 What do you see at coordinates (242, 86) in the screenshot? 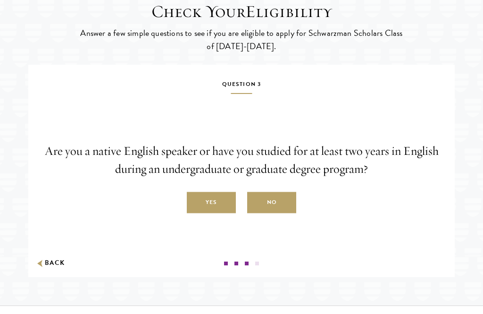
I see `h5: Question 3` at bounding box center [242, 86].